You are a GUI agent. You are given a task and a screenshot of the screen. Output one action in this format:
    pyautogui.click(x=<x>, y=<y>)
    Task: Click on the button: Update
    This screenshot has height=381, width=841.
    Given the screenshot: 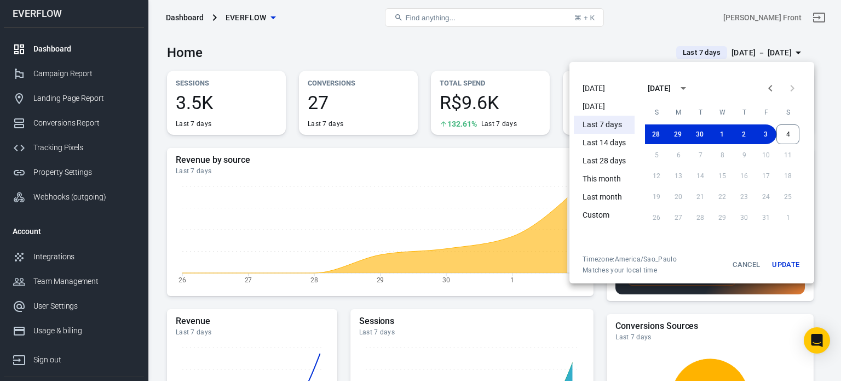 What is the action you would take?
    pyautogui.click(x=786, y=264)
    